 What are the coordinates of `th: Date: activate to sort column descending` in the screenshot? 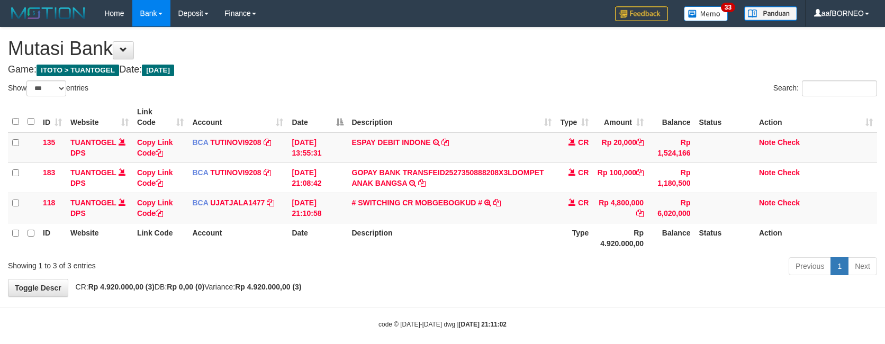 It's located at (317, 117).